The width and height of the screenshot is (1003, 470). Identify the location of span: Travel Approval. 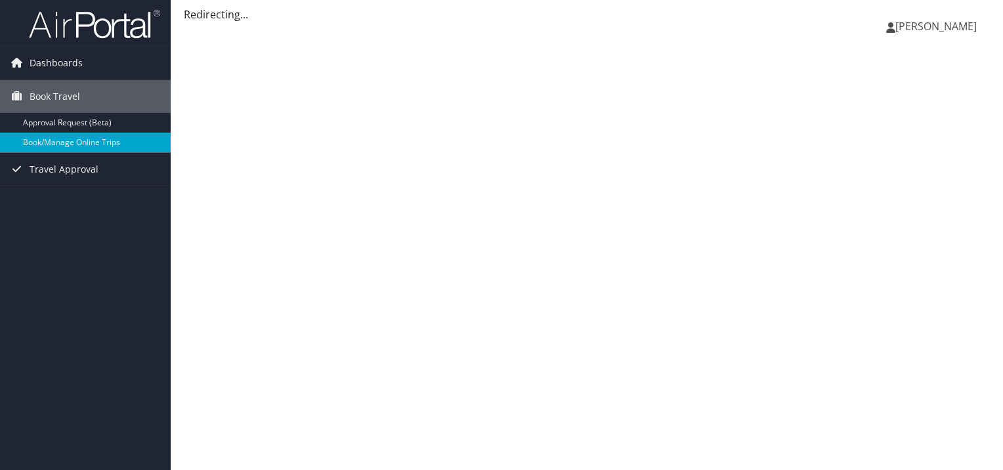
(64, 169).